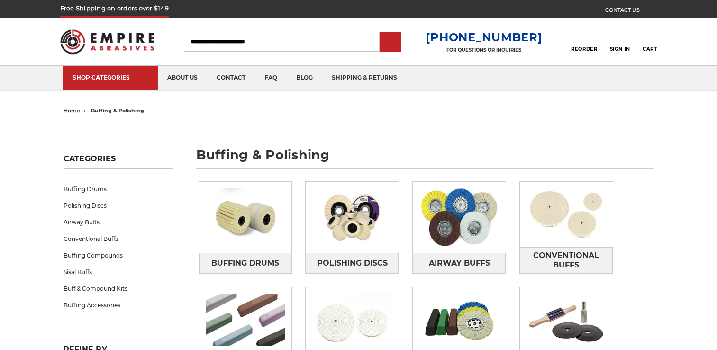 The height and width of the screenshot is (350, 717). What do you see at coordinates (119, 305) in the screenshot?
I see `a: Buffing Accessories` at bounding box center [119, 305].